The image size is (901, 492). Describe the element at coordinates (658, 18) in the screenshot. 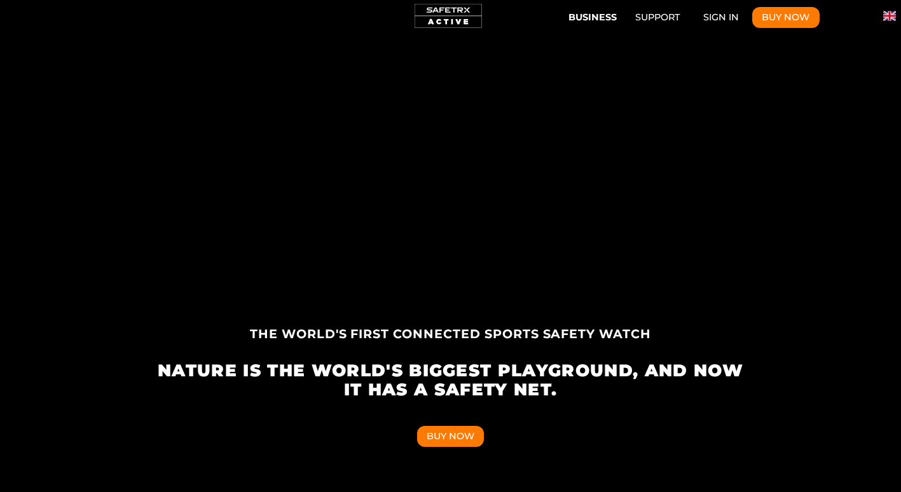

I see `a: Support` at that location.